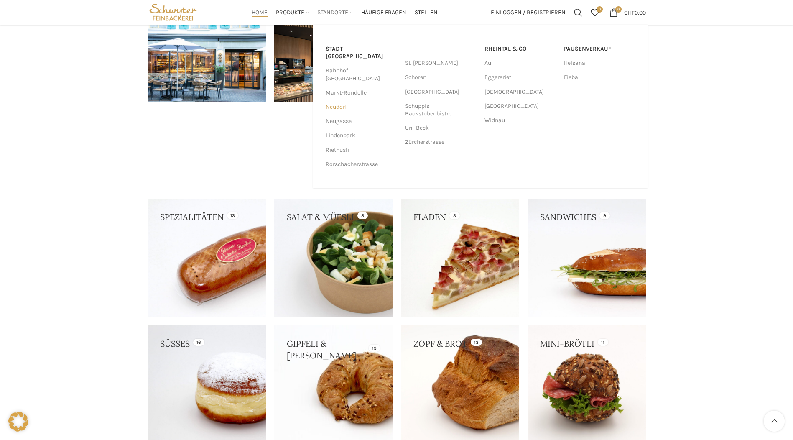 The width and height of the screenshot is (793, 440). What do you see at coordinates (361, 164) in the screenshot?
I see `a: Rorschacherstrasse` at bounding box center [361, 164].